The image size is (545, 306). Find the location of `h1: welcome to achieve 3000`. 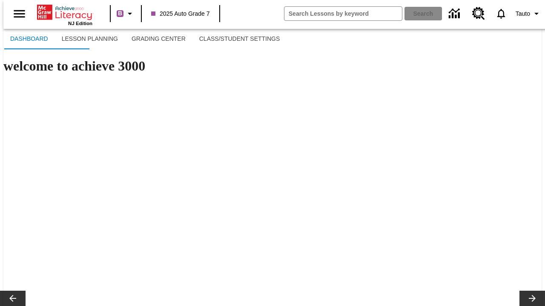

h1: welcome to achieve 3000 is located at coordinates (272, 66).